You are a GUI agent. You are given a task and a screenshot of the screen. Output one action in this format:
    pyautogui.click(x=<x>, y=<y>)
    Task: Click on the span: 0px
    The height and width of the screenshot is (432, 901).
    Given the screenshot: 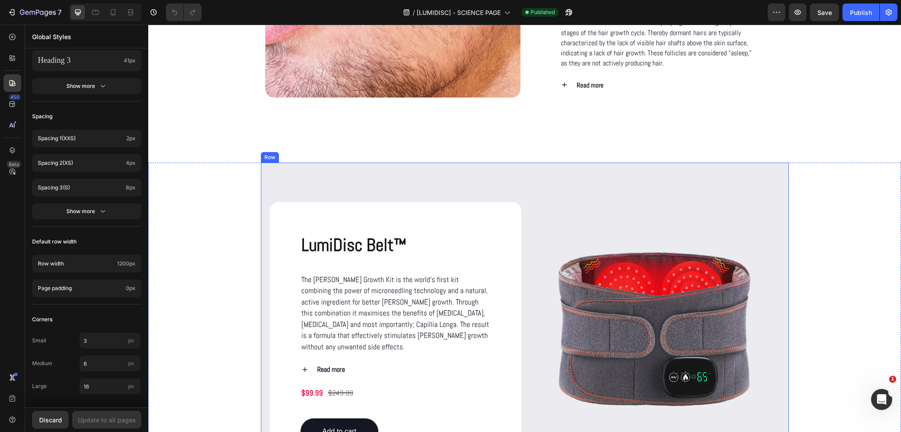 What is the action you would take?
    pyautogui.click(x=131, y=289)
    